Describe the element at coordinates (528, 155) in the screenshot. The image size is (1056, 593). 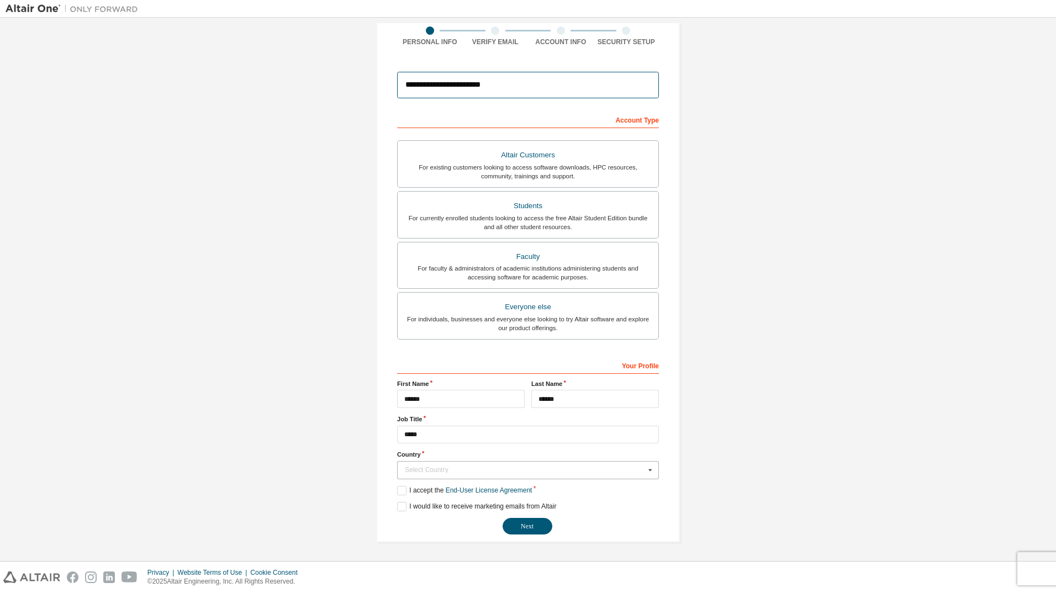
I see `div: Altair Customers` at that location.